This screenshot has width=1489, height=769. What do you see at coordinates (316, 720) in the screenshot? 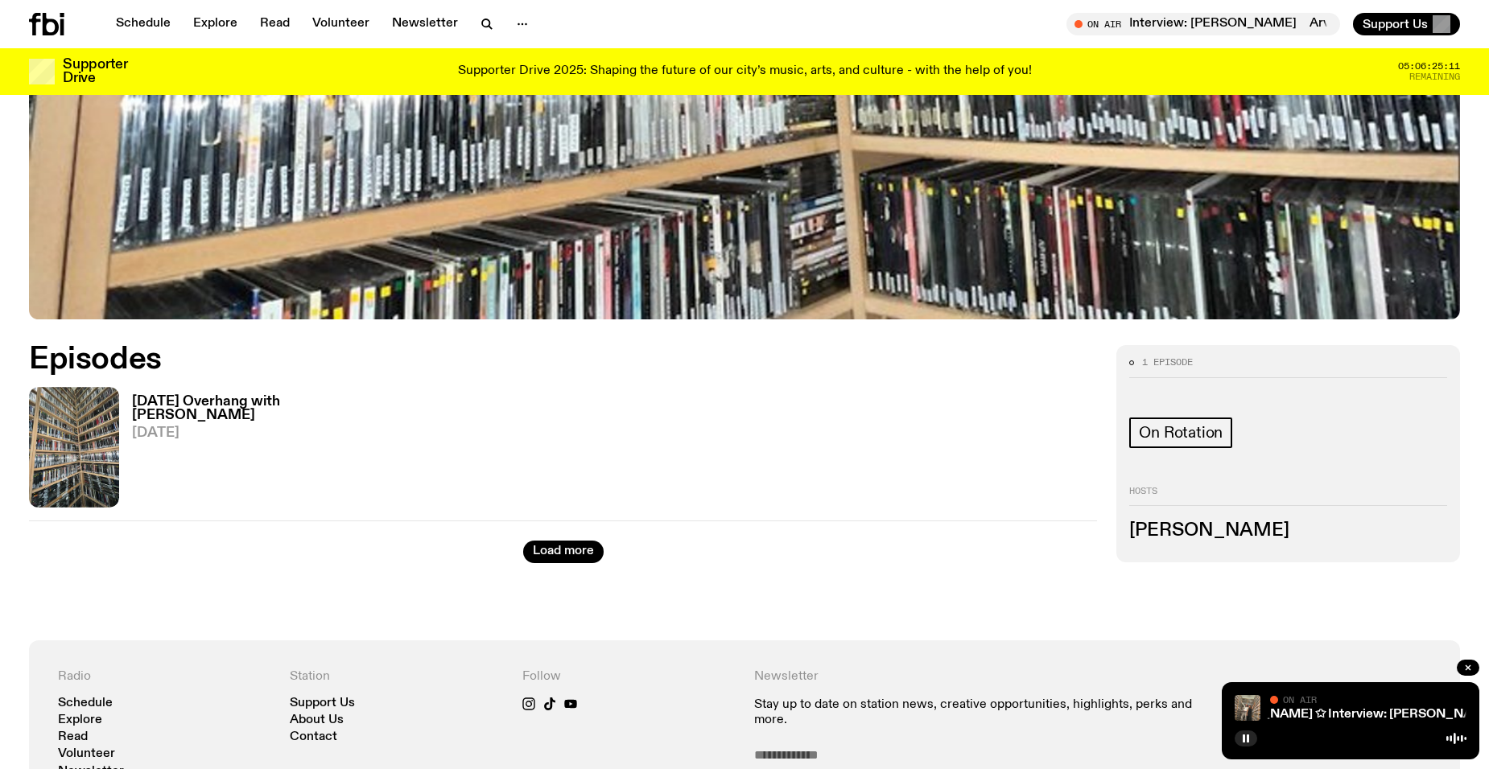
I see `a: About Us` at bounding box center [316, 720].